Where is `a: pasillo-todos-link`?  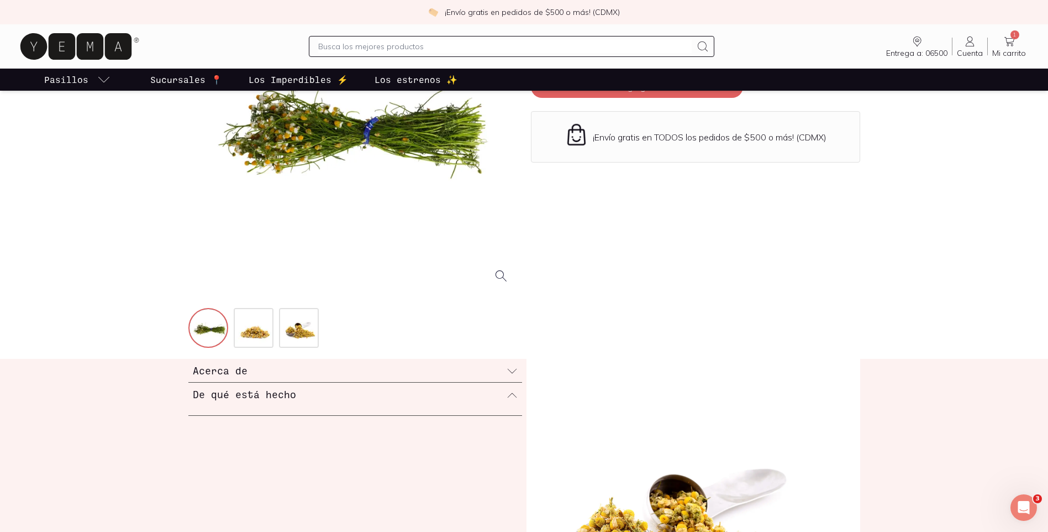
a: pasillo-todos-link is located at coordinates (77, 80).